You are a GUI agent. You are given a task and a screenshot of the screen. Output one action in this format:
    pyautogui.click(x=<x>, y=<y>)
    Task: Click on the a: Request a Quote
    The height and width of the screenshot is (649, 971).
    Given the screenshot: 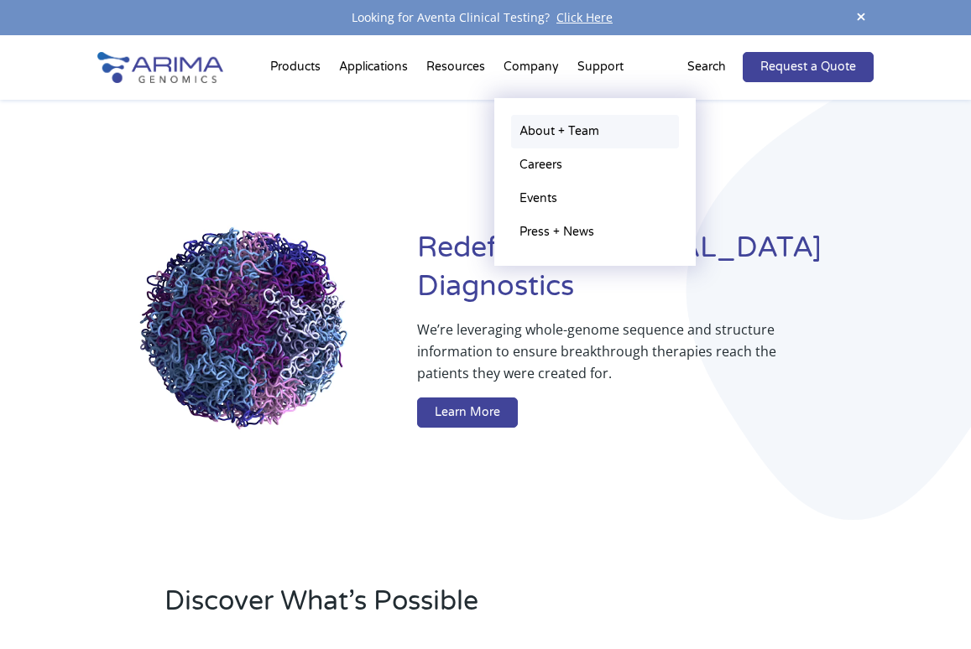 What is the action you would take?
    pyautogui.click(x=808, y=67)
    